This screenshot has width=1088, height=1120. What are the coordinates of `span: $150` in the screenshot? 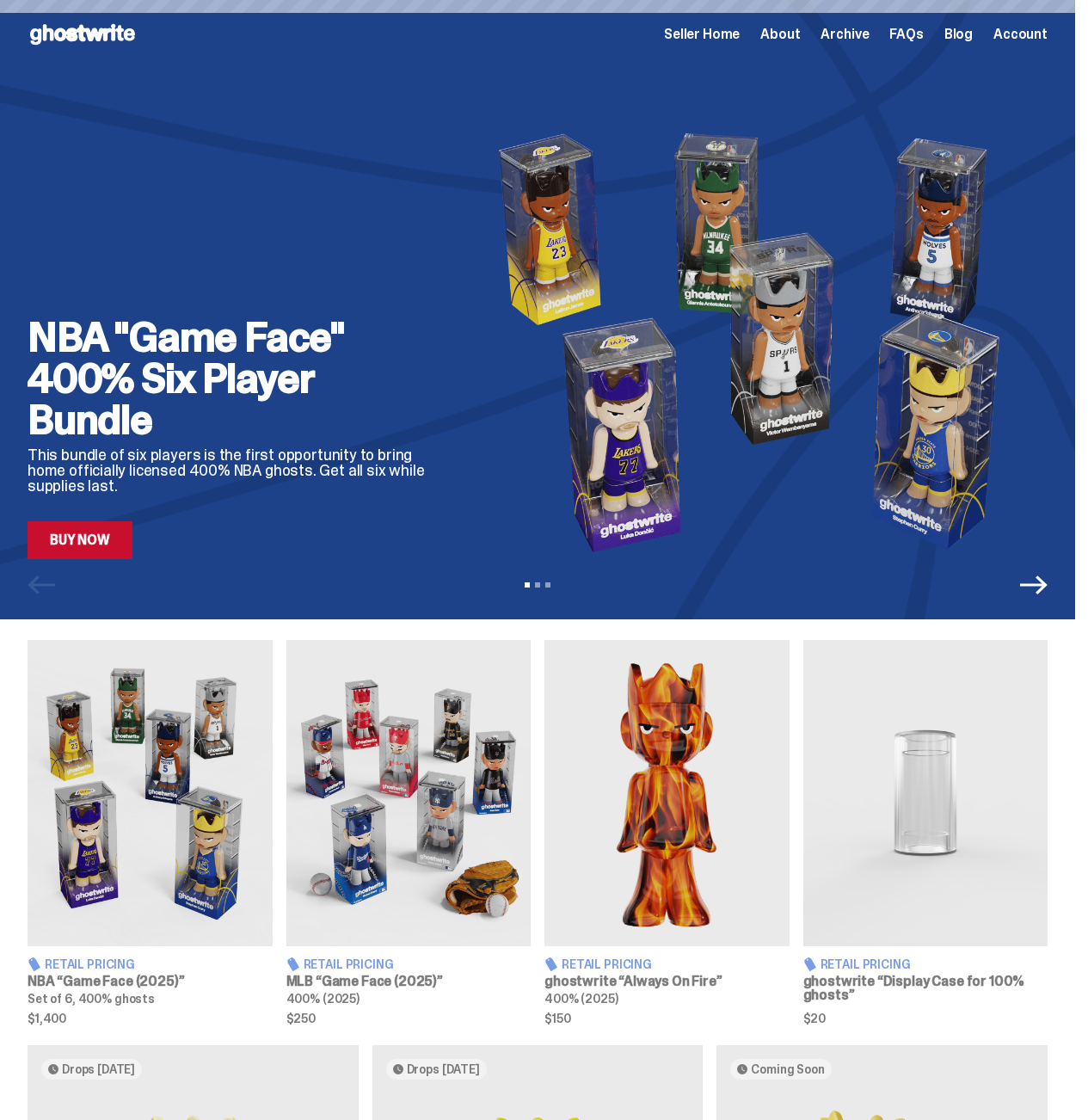 It's located at (667, 1018).